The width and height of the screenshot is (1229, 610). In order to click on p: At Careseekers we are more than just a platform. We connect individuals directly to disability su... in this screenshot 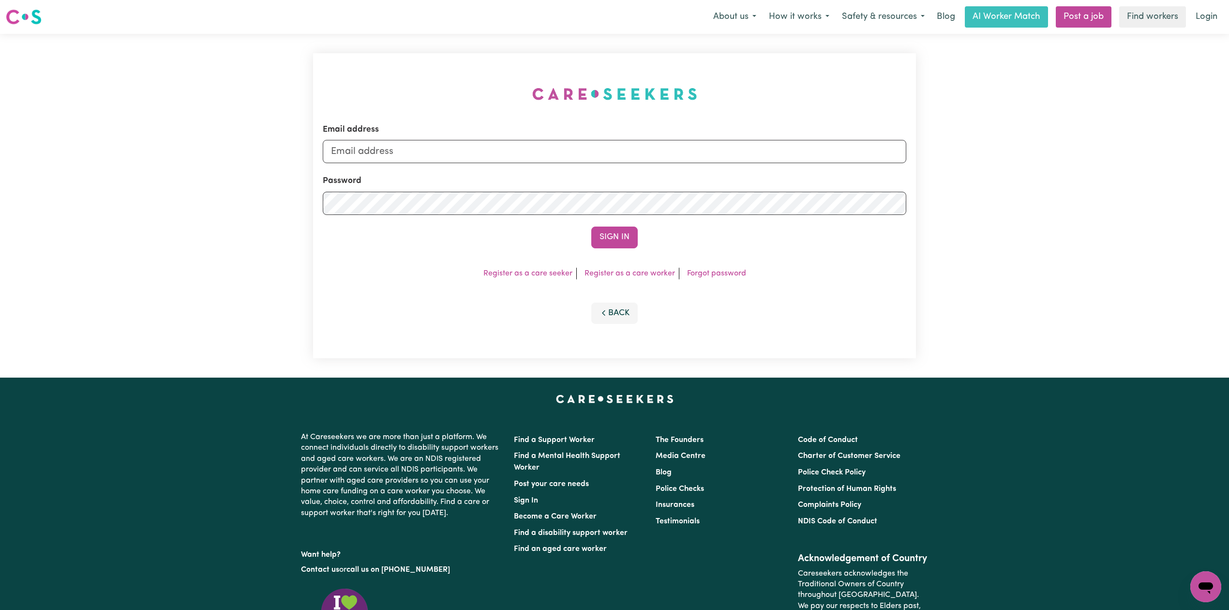, I will do `click(402, 475)`.